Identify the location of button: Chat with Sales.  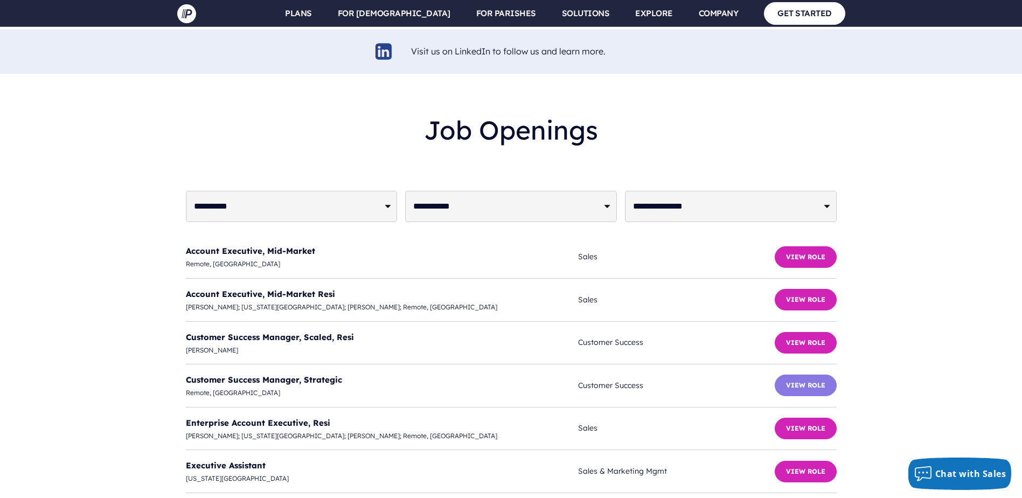
(960, 474).